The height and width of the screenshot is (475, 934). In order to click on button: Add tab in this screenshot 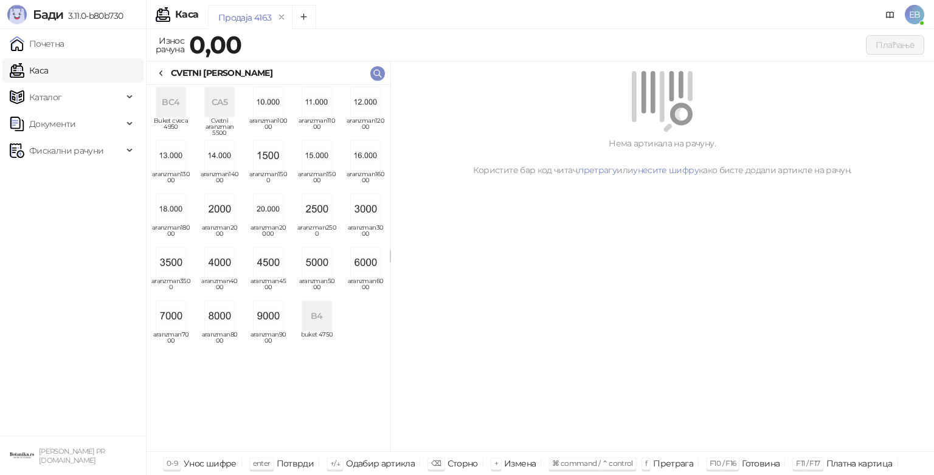, I will do `click(304, 17)`.